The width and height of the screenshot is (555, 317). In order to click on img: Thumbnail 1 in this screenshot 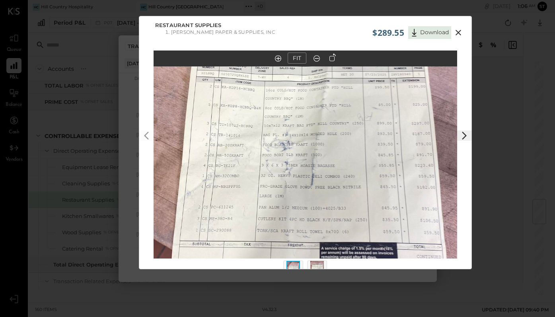, I will do `click(293, 270)`.